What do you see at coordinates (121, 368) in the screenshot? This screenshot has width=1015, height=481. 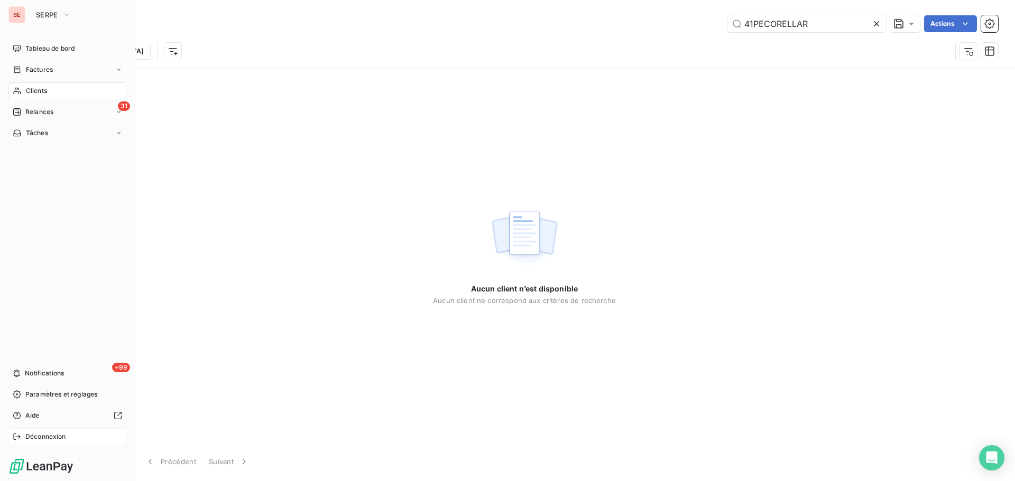 I see `span: +99` at bounding box center [121, 368].